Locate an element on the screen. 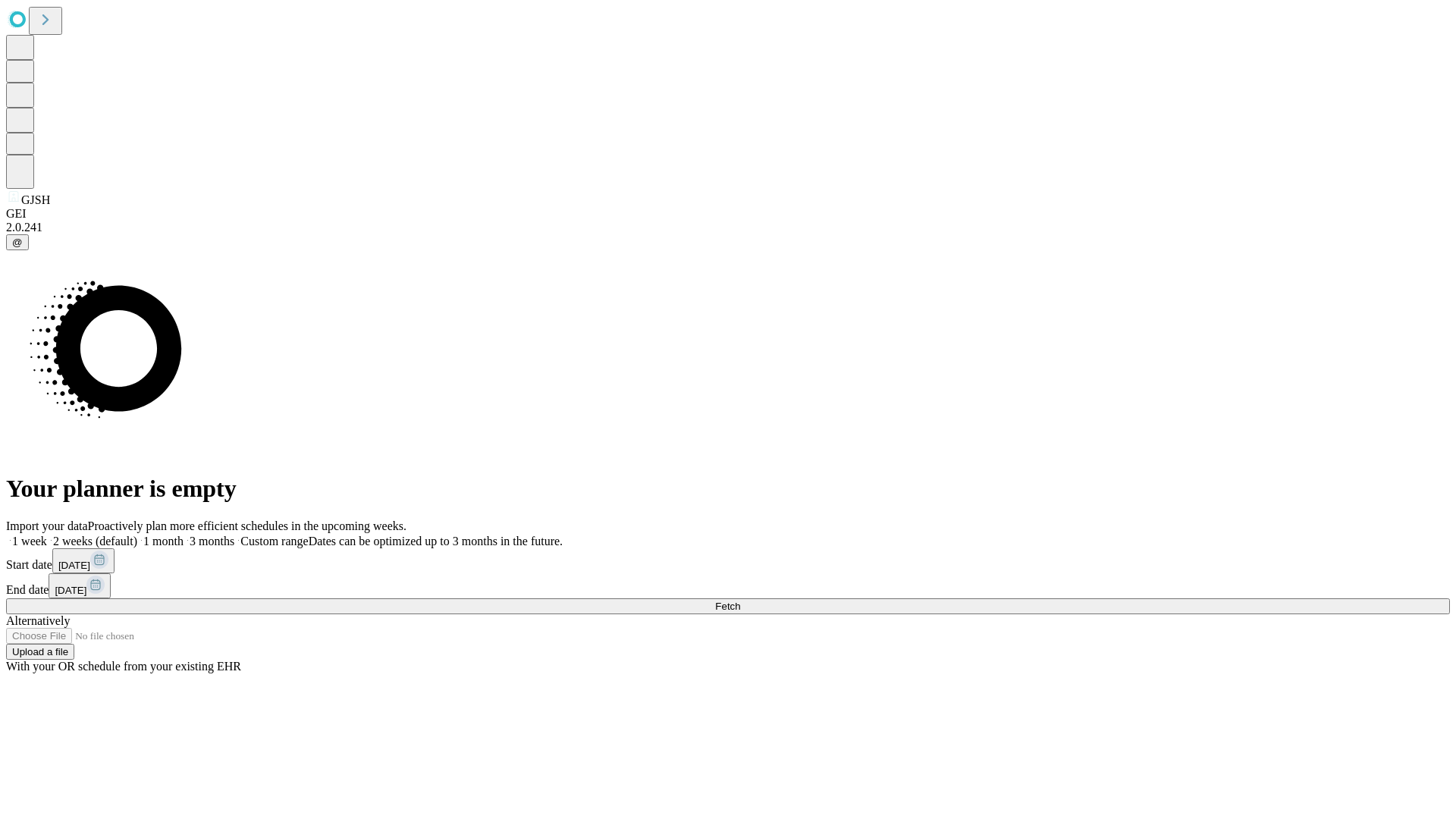 This screenshot has height=819, width=1456. div: GEI is located at coordinates (728, 214).